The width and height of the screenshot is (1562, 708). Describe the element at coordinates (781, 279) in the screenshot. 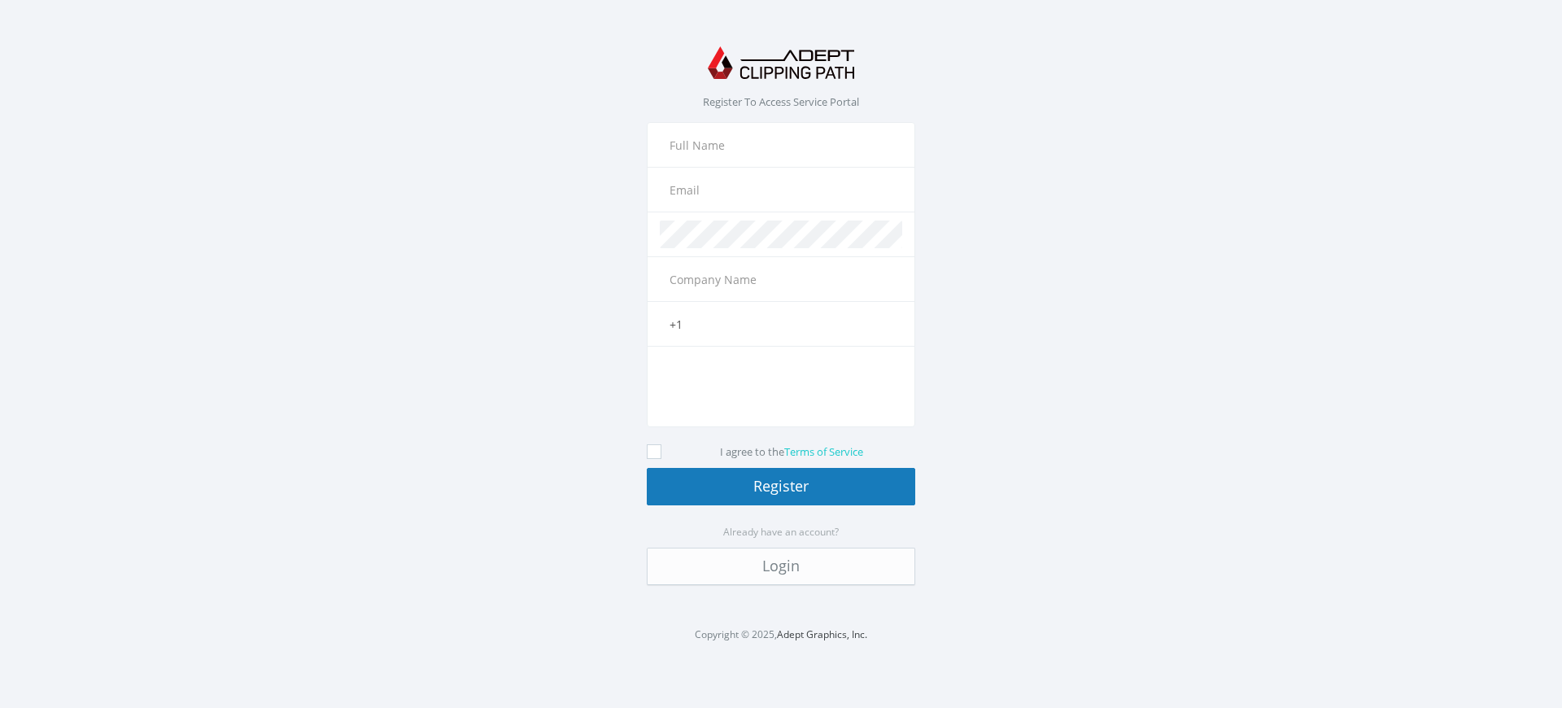

I see `input: Company Name` at that location.